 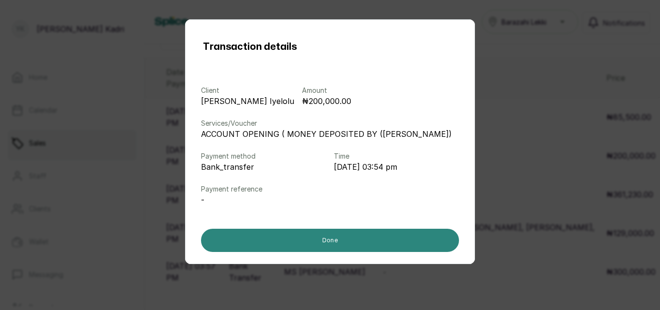 I want to click on p: Amount, so click(x=326, y=90).